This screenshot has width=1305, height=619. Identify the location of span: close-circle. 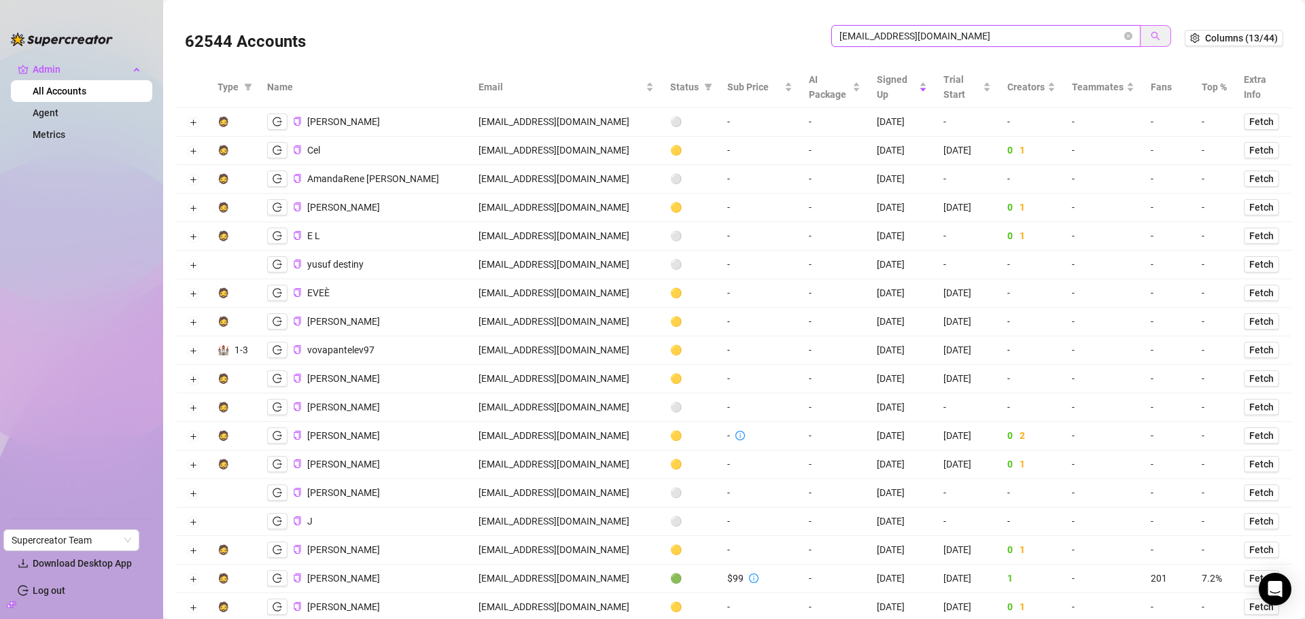
(1129, 36).